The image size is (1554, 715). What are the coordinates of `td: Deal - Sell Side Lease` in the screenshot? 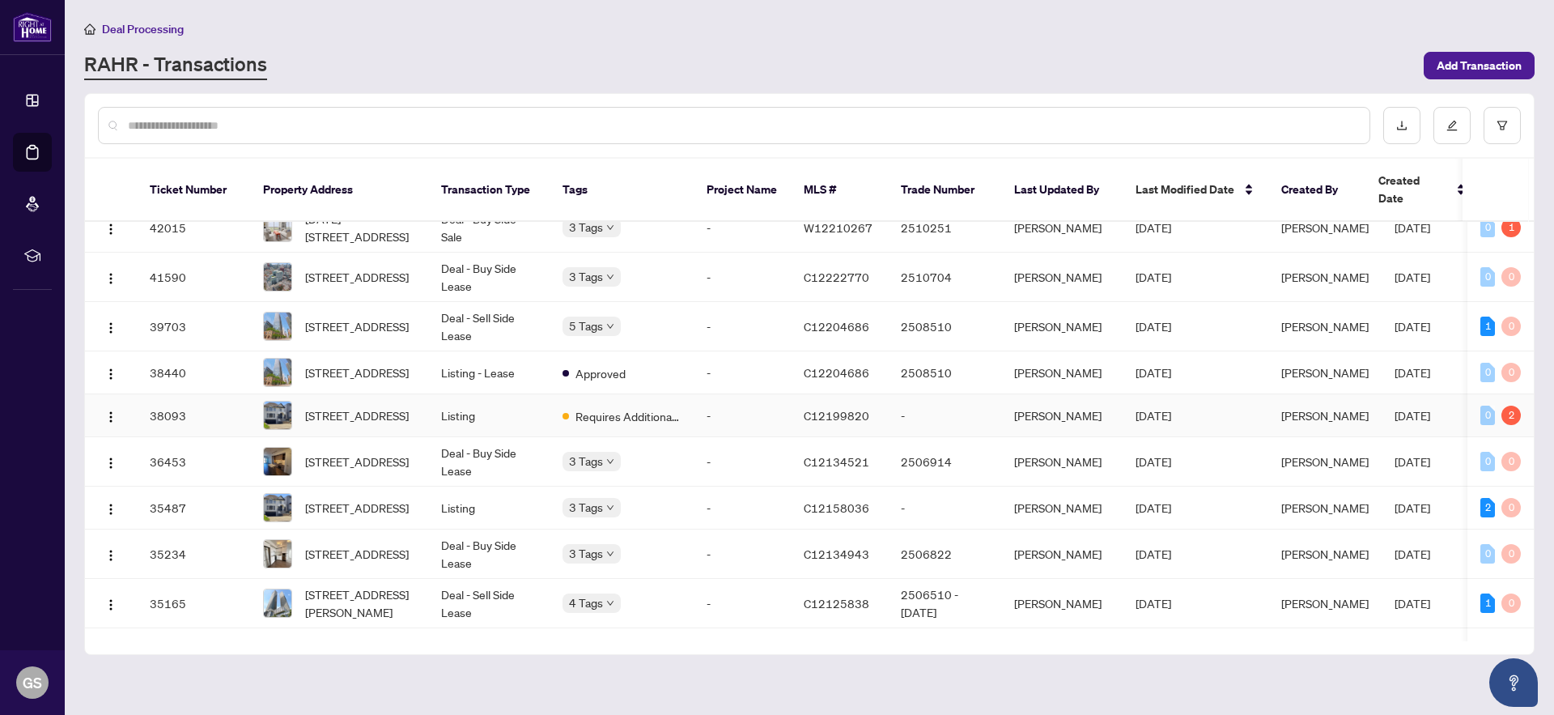 It's located at (489, 326).